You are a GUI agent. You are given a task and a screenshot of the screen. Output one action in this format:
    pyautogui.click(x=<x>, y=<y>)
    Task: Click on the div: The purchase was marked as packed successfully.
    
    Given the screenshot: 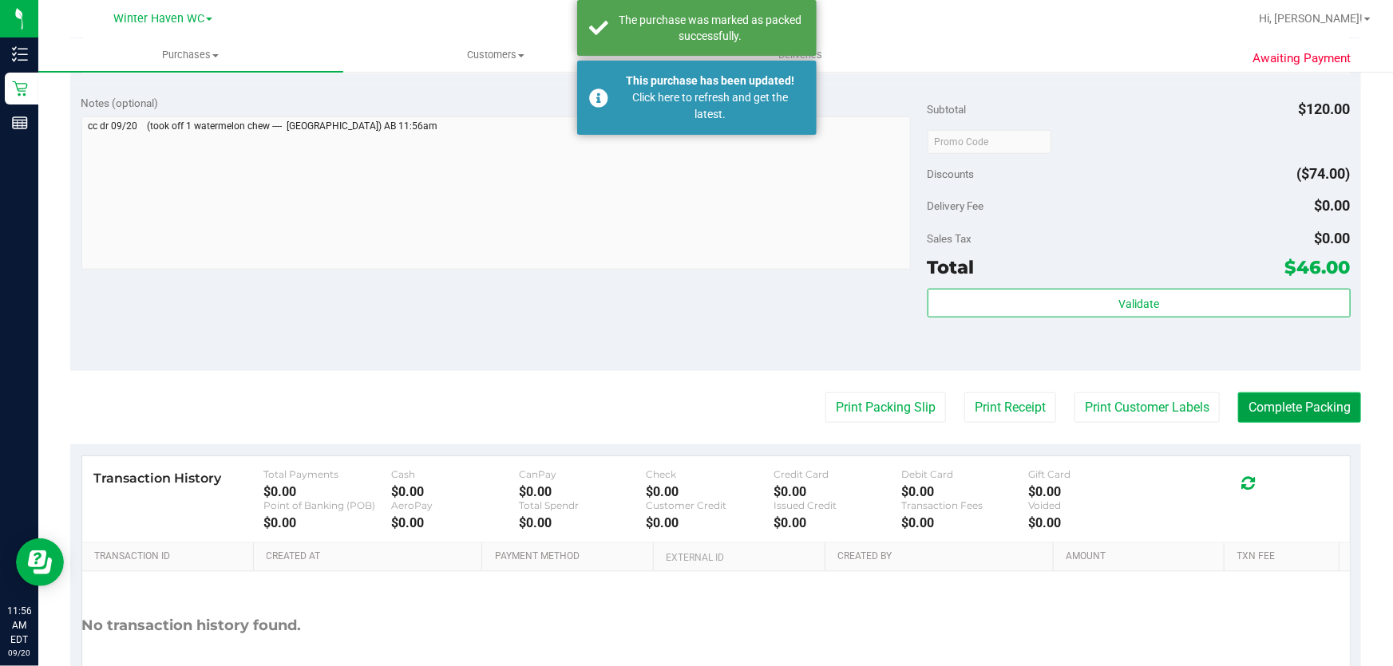 What is the action you would take?
    pyautogui.click(x=710, y=28)
    